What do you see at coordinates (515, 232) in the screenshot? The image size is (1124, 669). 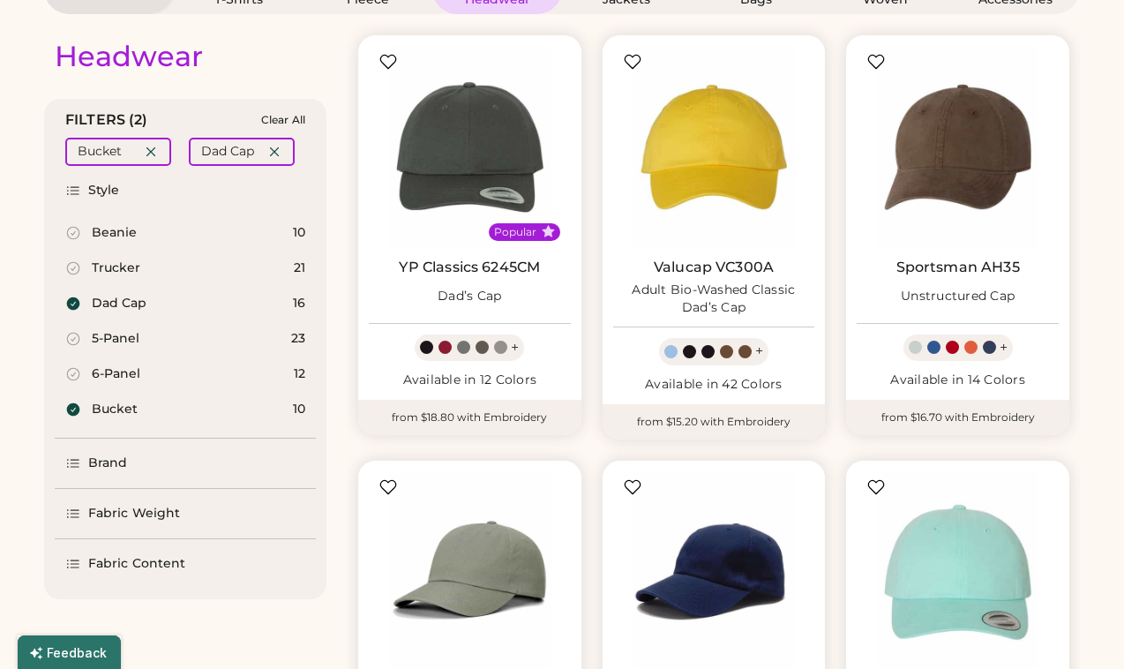 I see `div: Popular` at bounding box center [515, 232].